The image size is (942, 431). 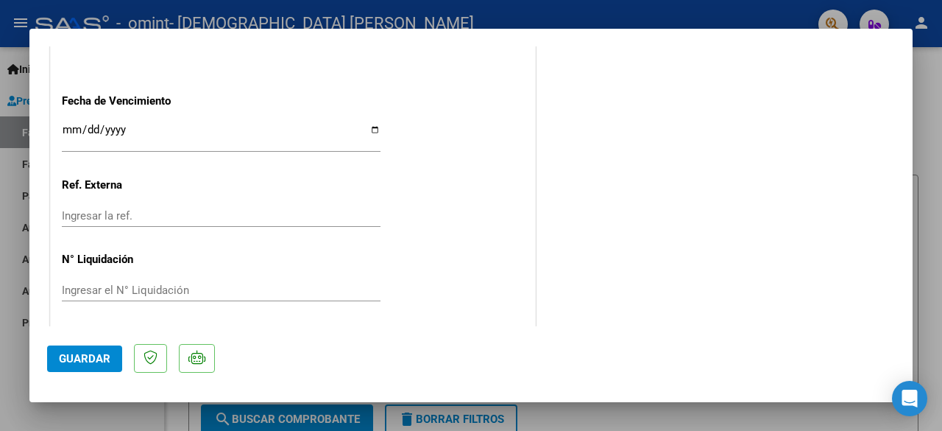 What do you see at coordinates (131, 185) in the screenshot?
I see `p: Ref. Externa` at bounding box center [131, 185].